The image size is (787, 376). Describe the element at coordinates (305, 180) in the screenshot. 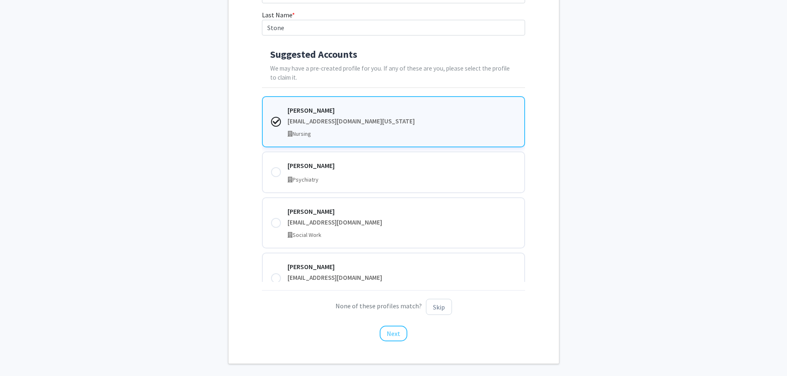

I see `span: Psychiatry` at that location.